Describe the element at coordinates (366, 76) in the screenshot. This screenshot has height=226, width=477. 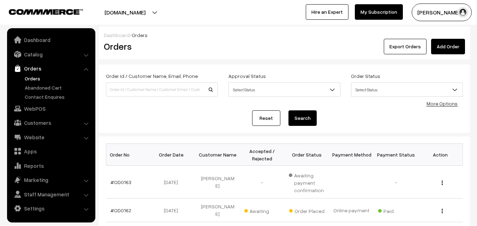
I see `label: Order Status` at that location.